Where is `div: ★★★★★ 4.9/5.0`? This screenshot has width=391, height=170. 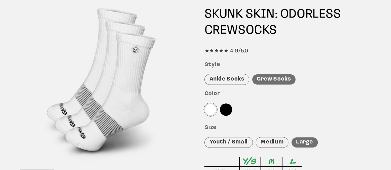
div: ★★★★★ 4.9/5.0 is located at coordinates (289, 51).